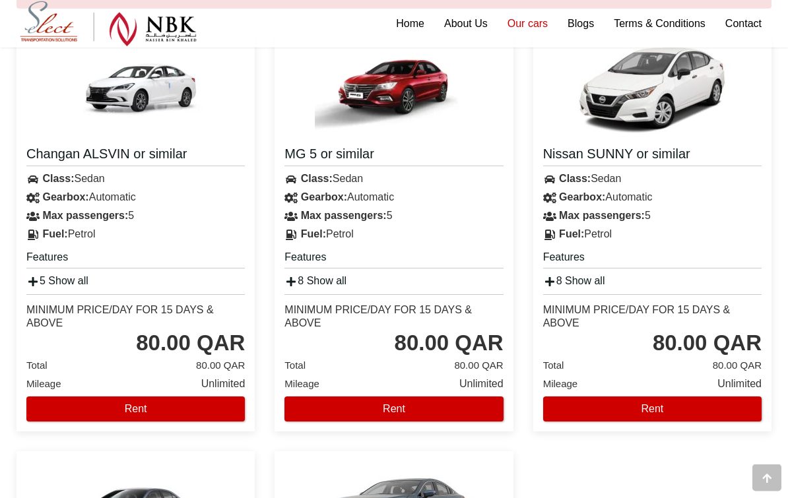 The image size is (788, 498). I want to click on h4: MG 5 or similar, so click(393, 156).